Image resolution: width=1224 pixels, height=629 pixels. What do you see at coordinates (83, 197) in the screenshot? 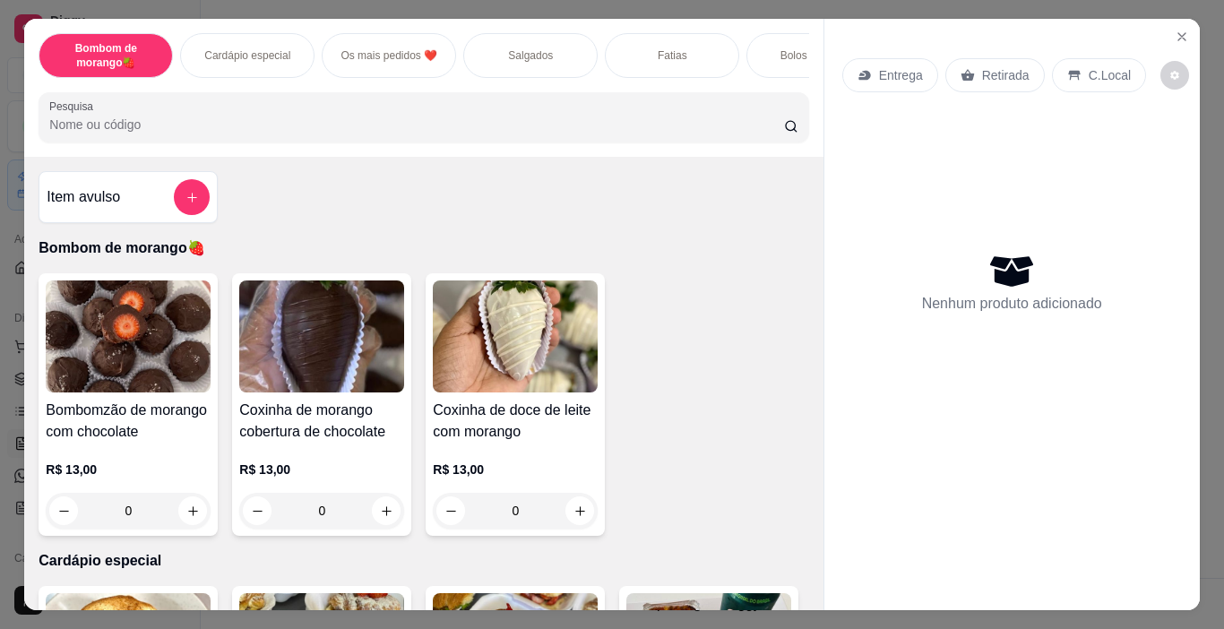
I see `h4: Item avulso` at bounding box center [83, 197].